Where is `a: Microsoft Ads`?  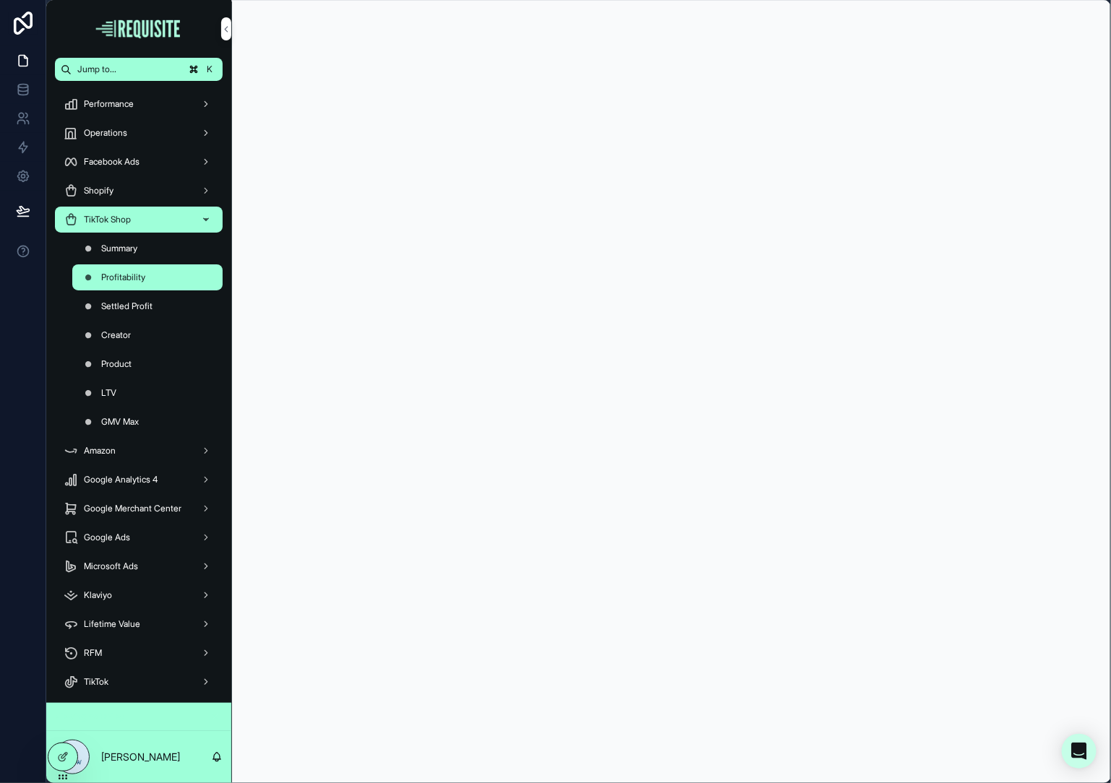
a: Microsoft Ads is located at coordinates (139, 567).